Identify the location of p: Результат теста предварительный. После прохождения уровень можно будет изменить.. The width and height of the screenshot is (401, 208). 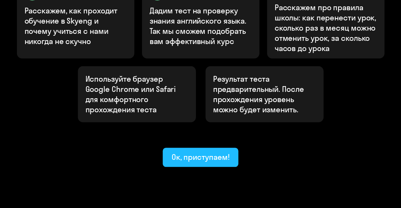
(264, 94).